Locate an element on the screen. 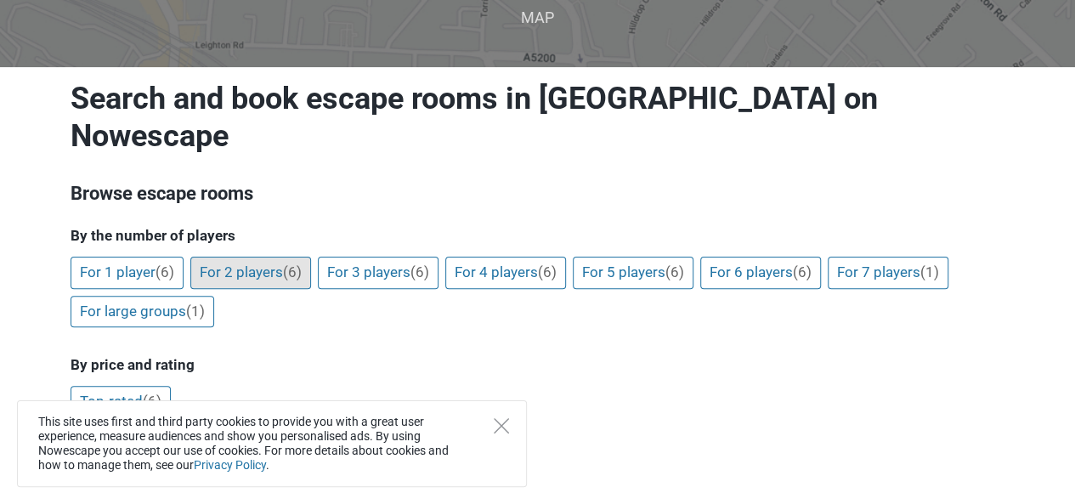 This screenshot has height=504, width=1075. a: Top-rated(6) is located at coordinates (121, 402).